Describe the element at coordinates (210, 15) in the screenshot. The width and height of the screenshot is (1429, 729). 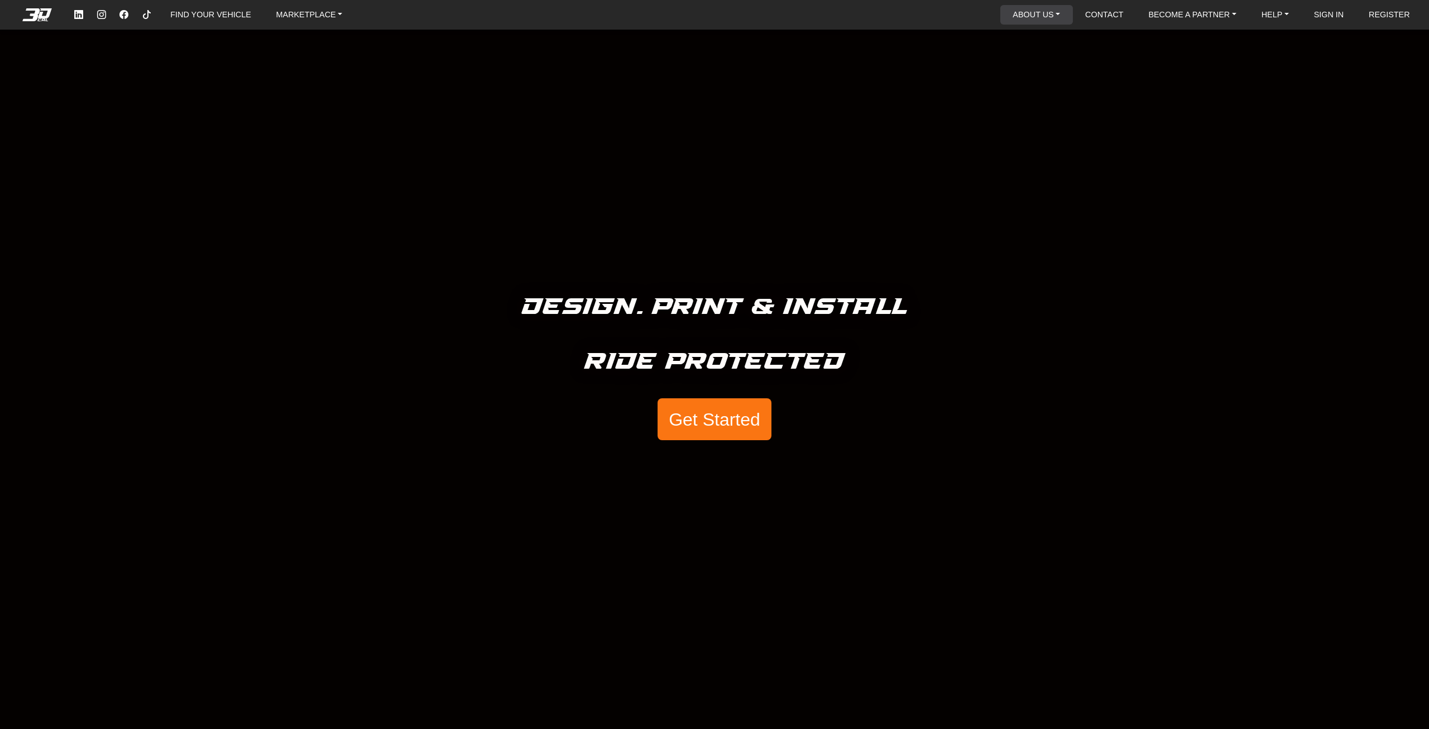
I see `a: FIND YOUR VEHICLE` at that location.